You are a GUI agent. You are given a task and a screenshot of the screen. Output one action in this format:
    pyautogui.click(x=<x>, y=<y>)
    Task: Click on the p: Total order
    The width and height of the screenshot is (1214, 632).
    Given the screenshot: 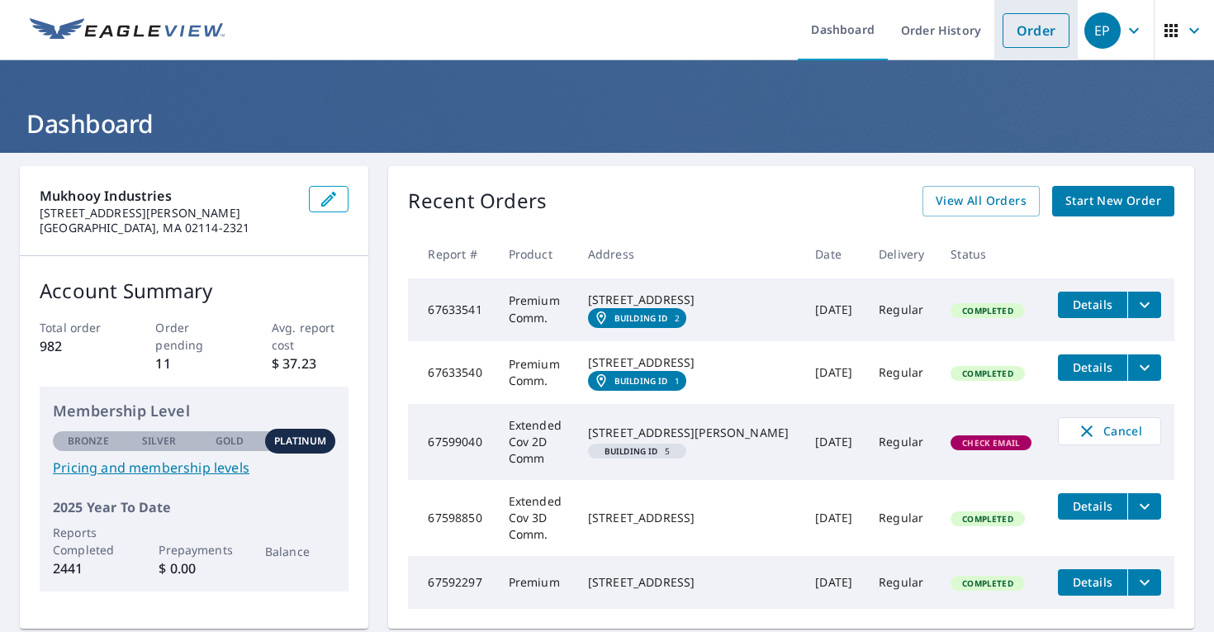 What is the action you would take?
    pyautogui.click(x=78, y=327)
    